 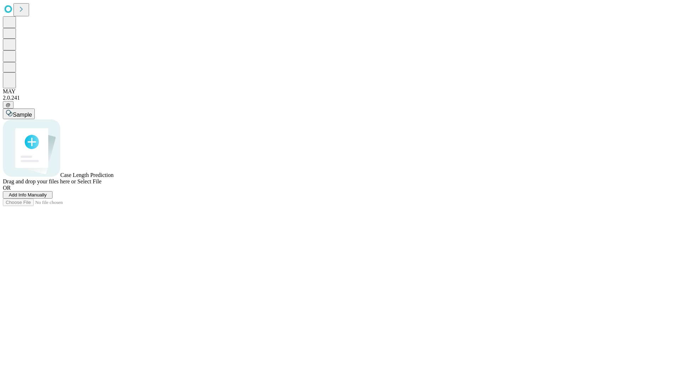 I want to click on span: Sample, so click(x=22, y=115).